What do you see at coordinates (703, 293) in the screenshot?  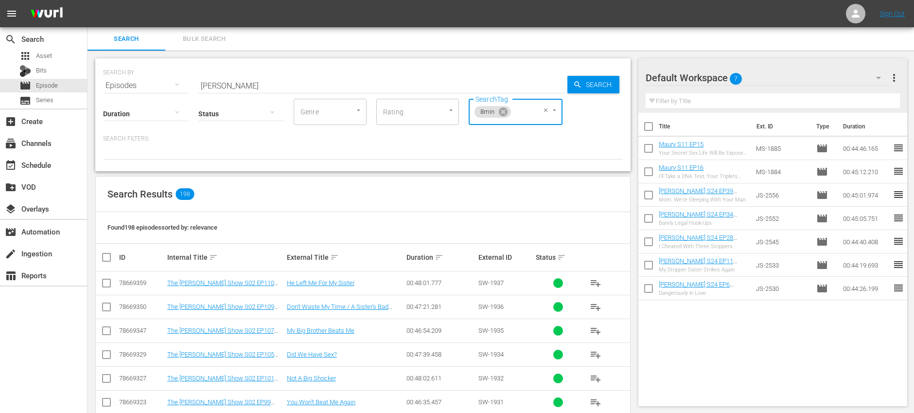 I see `div: Dangerously in Love` at bounding box center [703, 293].